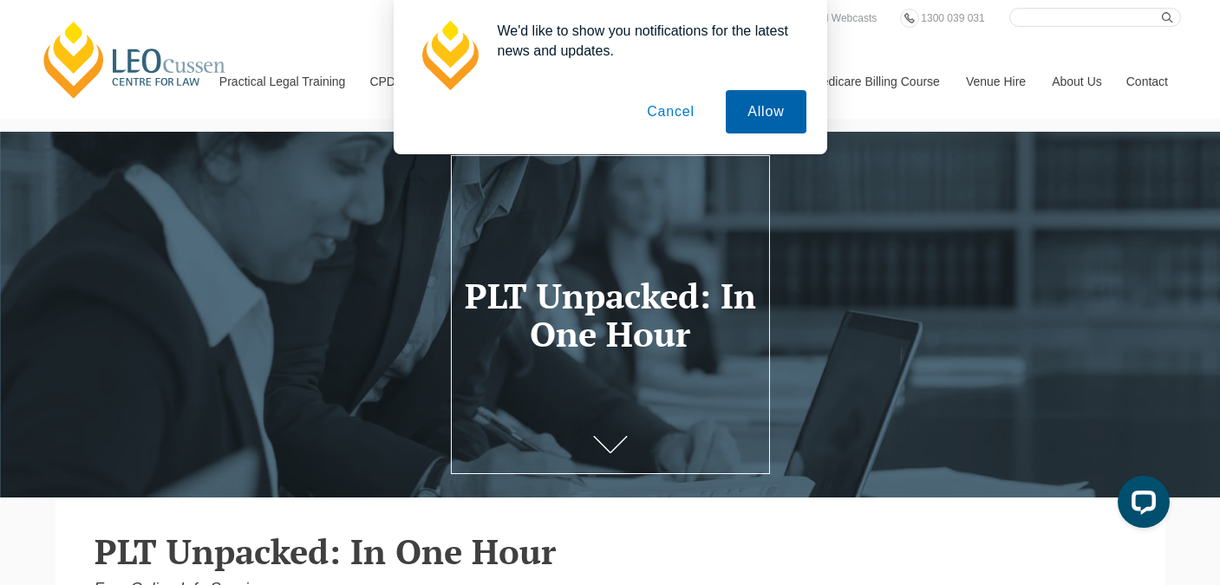  Describe the element at coordinates (449, 56) in the screenshot. I see `img: notification icon` at that location.